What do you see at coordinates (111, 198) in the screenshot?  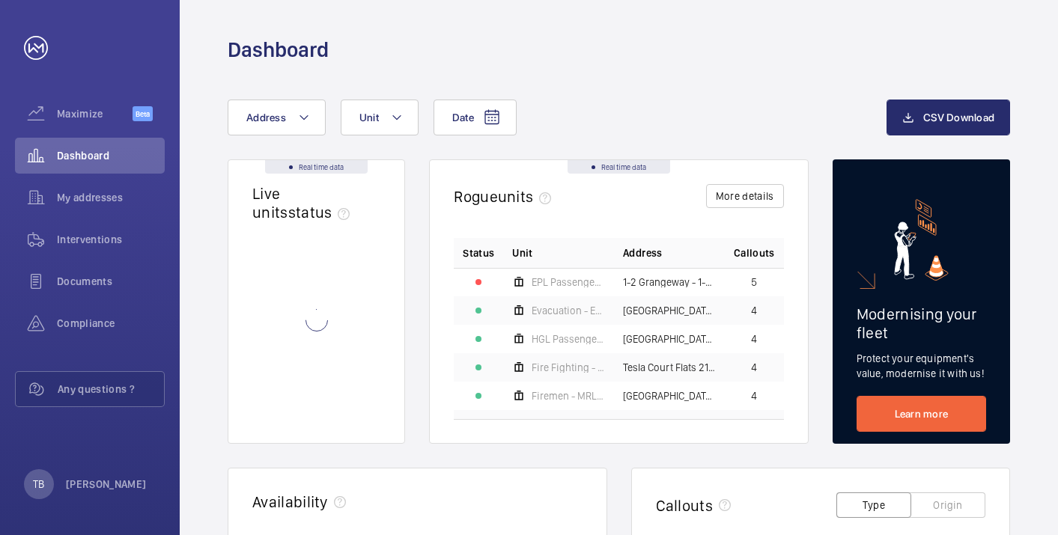 I see `span: My addresses` at bounding box center [111, 198].